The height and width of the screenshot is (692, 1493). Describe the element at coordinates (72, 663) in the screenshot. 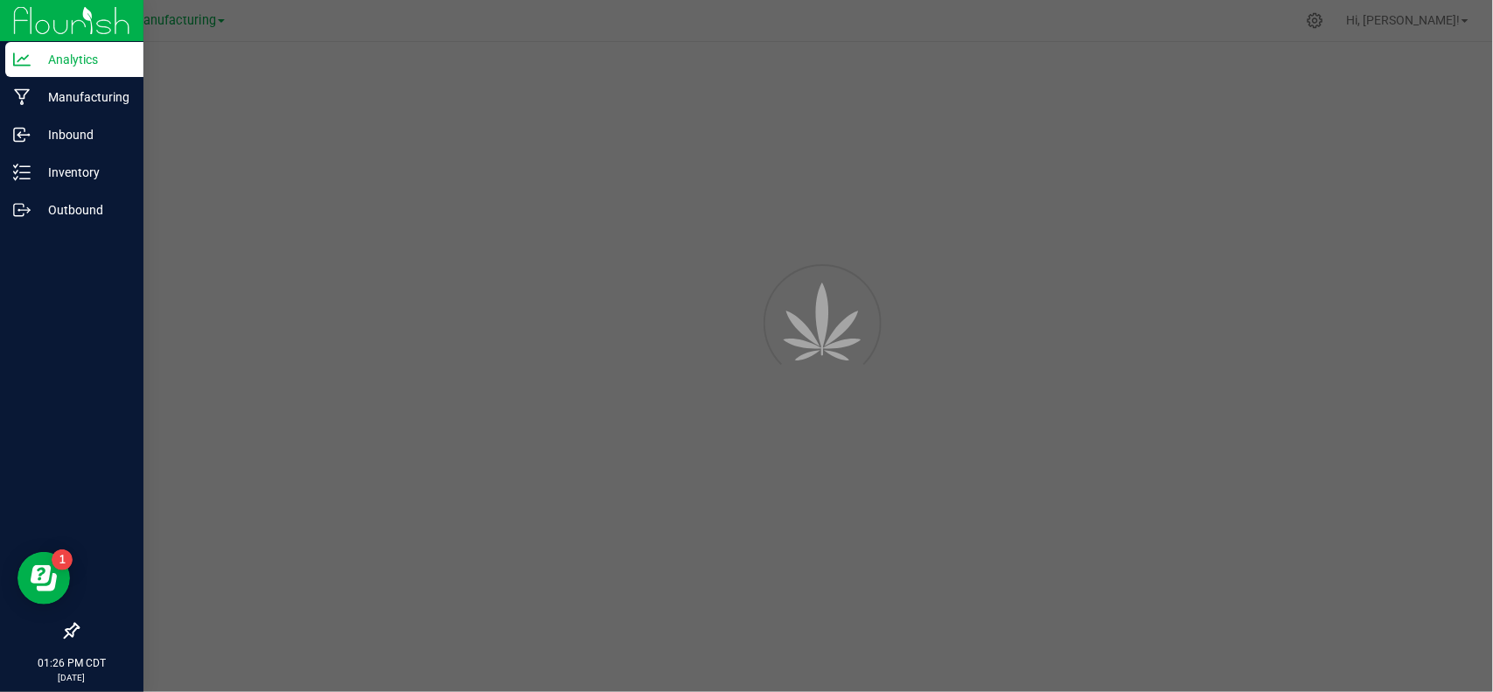

I see `p: 01:26 PM CDT` at that location.